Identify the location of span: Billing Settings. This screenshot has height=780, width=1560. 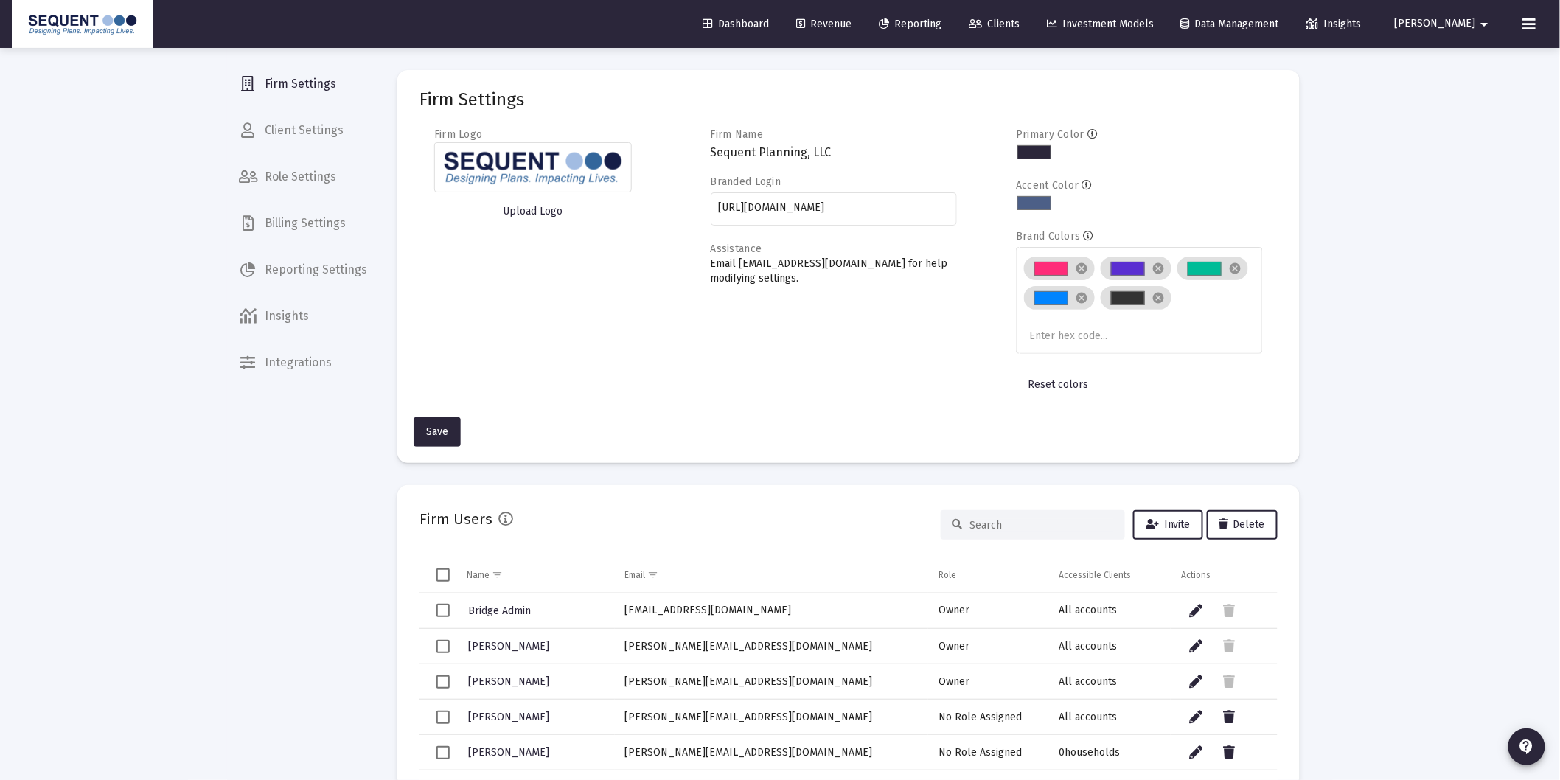
(303, 223).